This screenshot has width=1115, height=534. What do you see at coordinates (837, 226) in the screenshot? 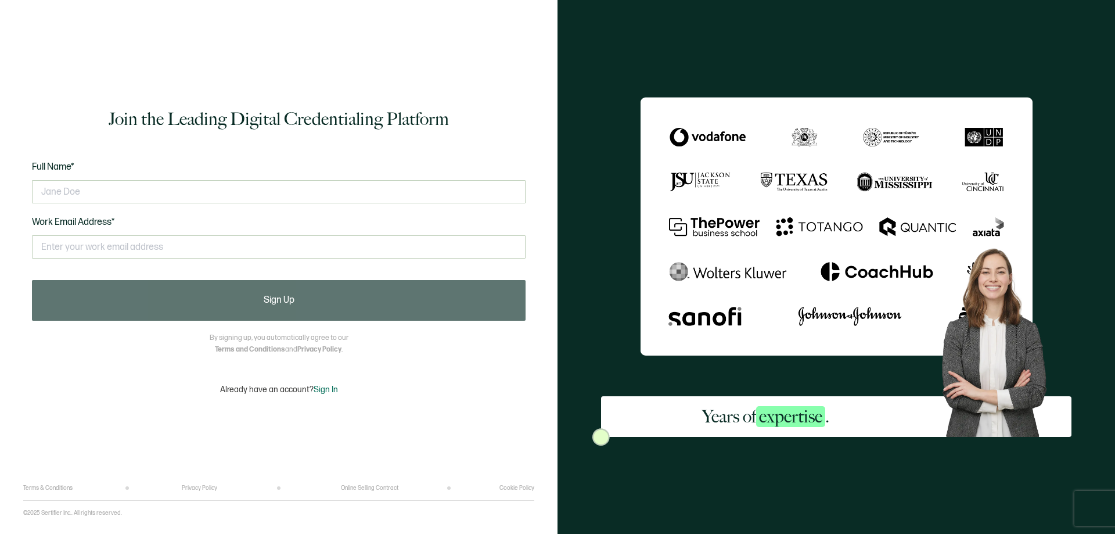
I see `img: Sertifier Signup - Years of <span class="strong-h">expertise</span>.` at bounding box center [837, 226].